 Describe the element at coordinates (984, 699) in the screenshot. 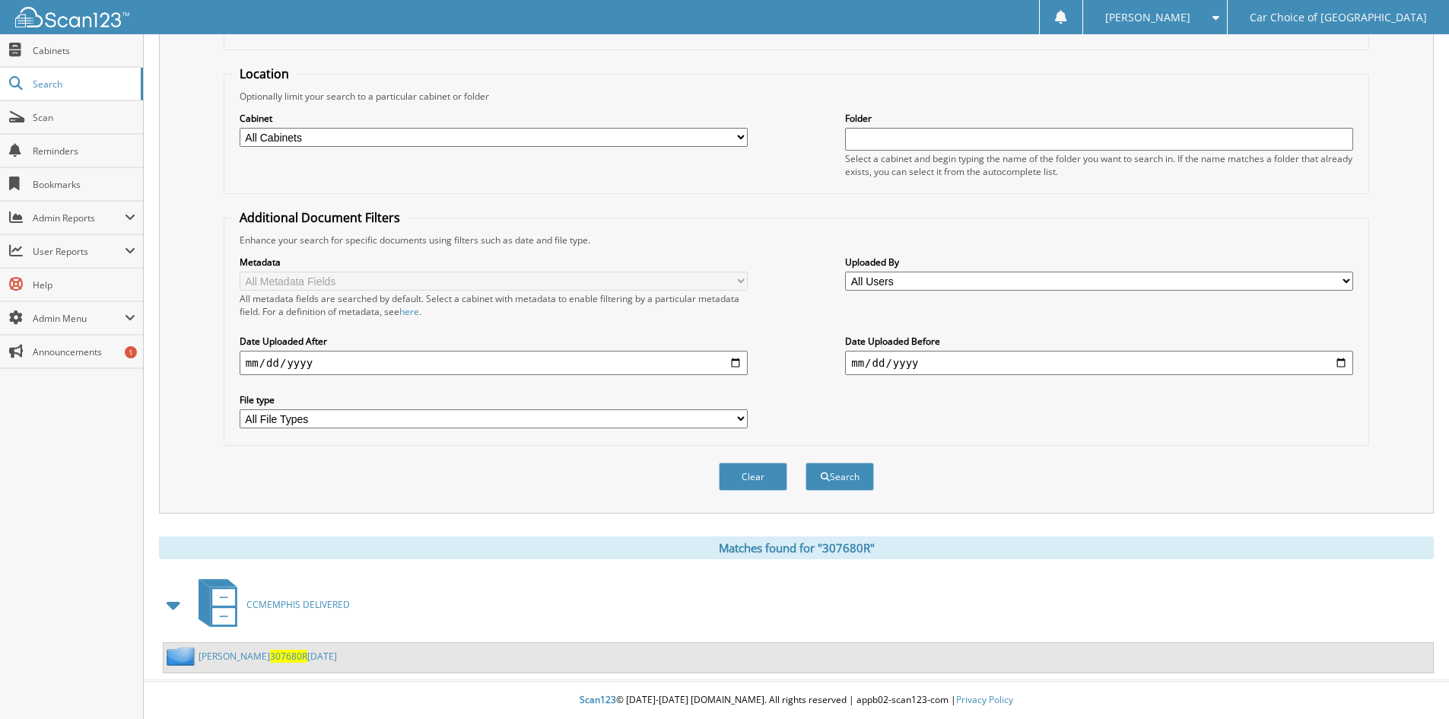

I see `a: Privacy Policy` at that location.